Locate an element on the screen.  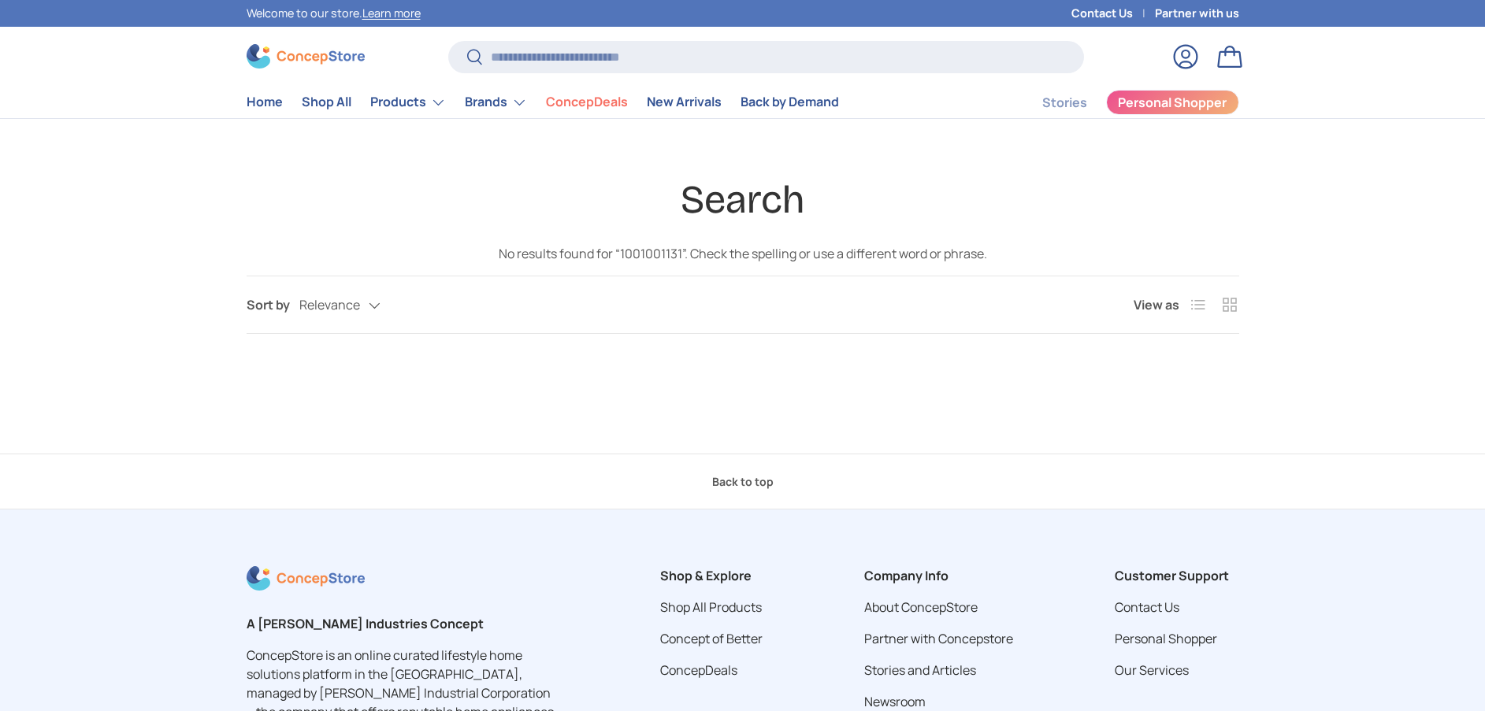
h1: Search is located at coordinates (743, 200).